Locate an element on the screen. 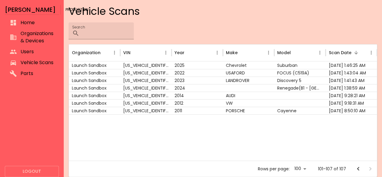 This screenshot has height=177, width=382. h4: Vehicle Scans is located at coordinates (223, 11).